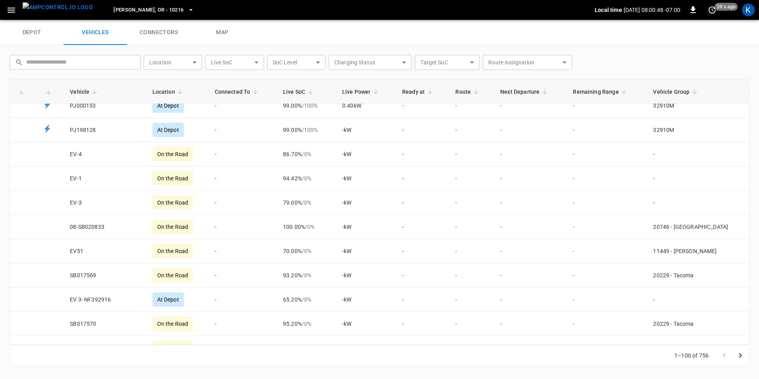  I want to click on a: vehicles, so click(95, 33).